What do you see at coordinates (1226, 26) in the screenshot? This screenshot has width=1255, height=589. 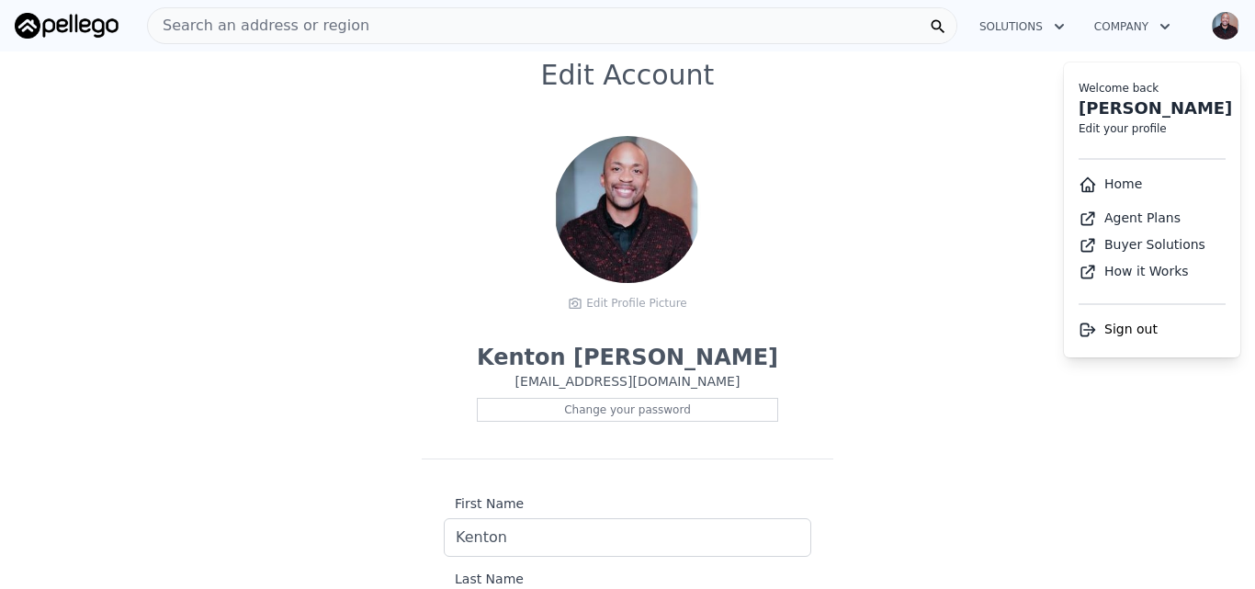 I see `img: avatar` at bounding box center [1226, 26].